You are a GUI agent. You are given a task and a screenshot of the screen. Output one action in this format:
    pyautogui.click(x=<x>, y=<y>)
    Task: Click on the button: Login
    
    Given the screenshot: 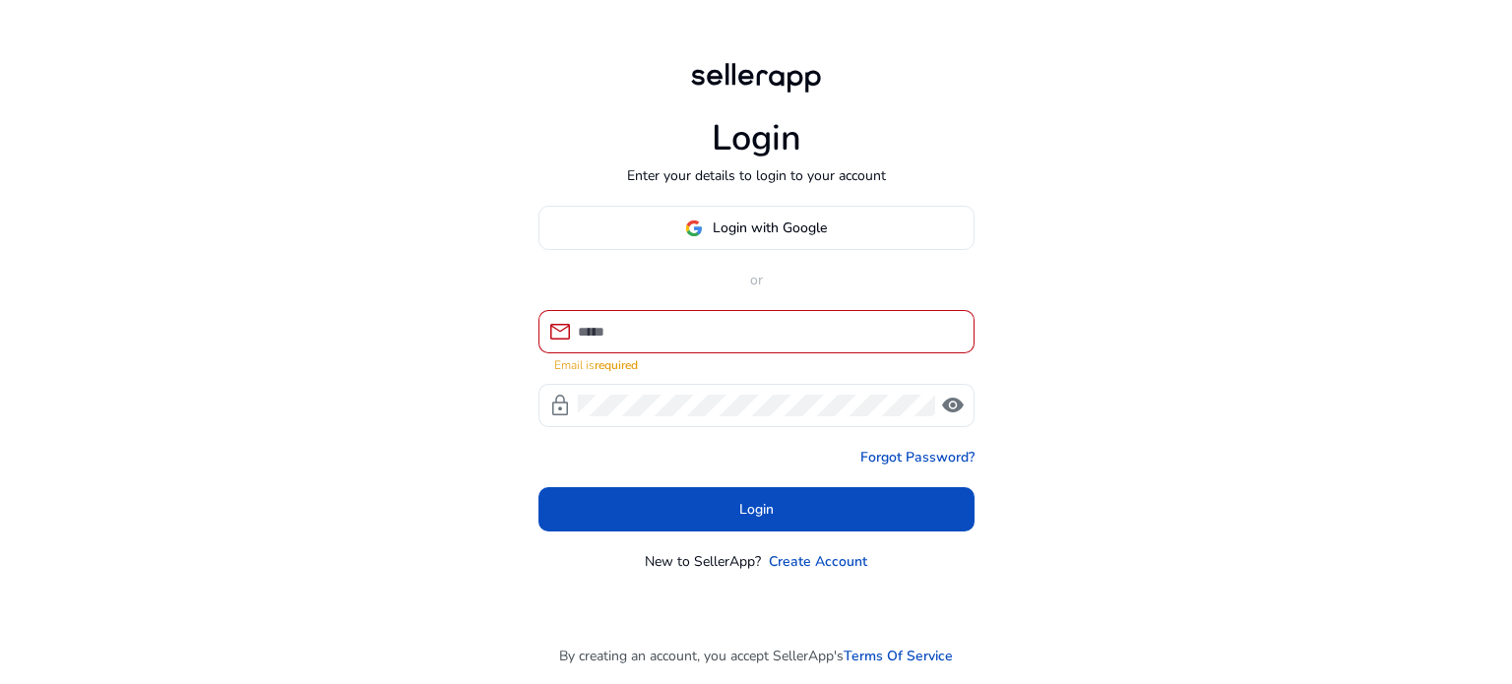 What is the action you would take?
    pyautogui.click(x=756, y=509)
    